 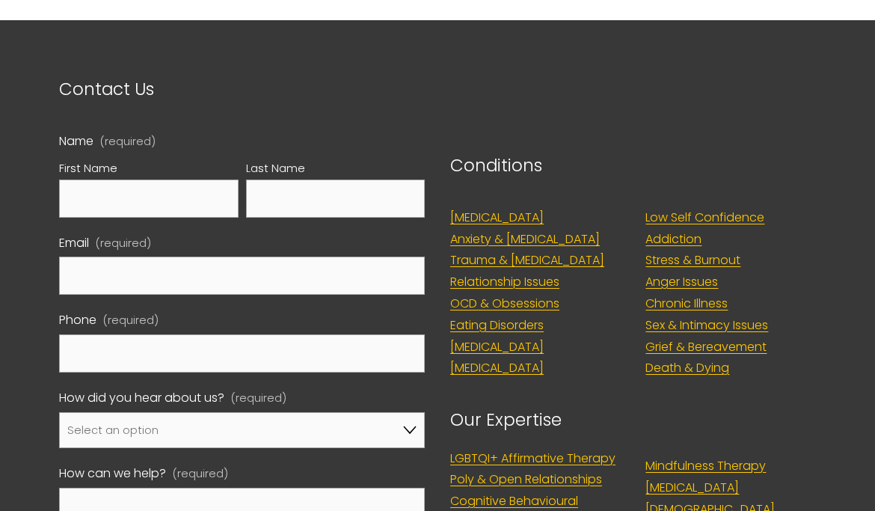 I want to click on a: Anger Issues, so click(x=682, y=282).